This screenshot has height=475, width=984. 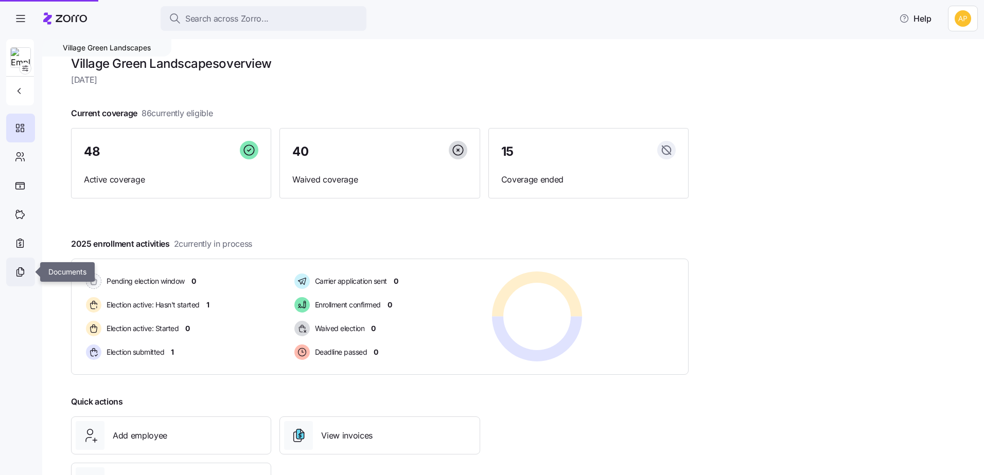 What do you see at coordinates (915, 19) in the screenshot?
I see `span: Help` at bounding box center [915, 19].